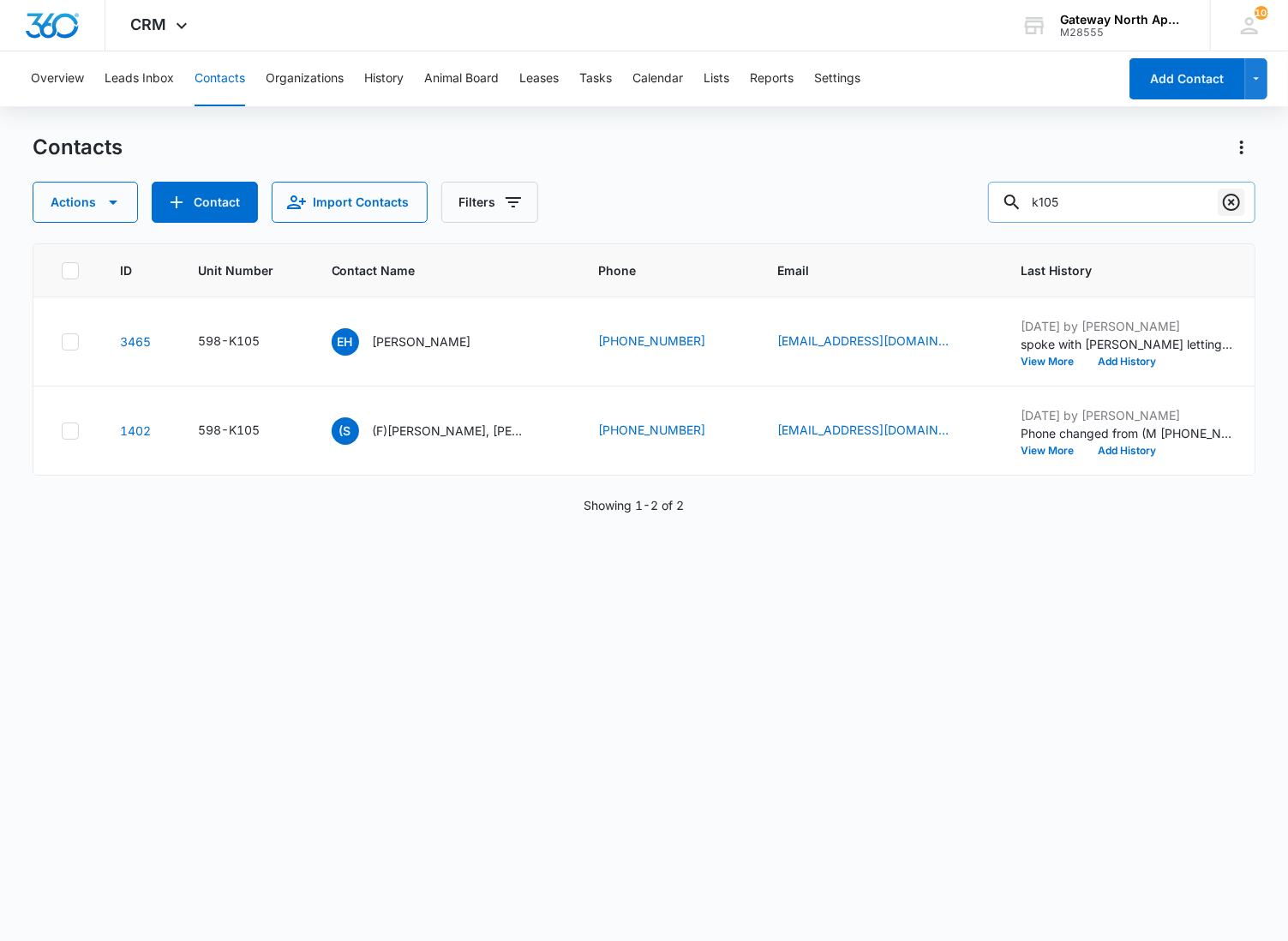 The width and height of the screenshot is (1288, 941). What do you see at coordinates (668, 342) in the screenshot?
I see `div: Phone - (970) 634-9643 - Select to Edit Field` at bounding box center [668, 342].